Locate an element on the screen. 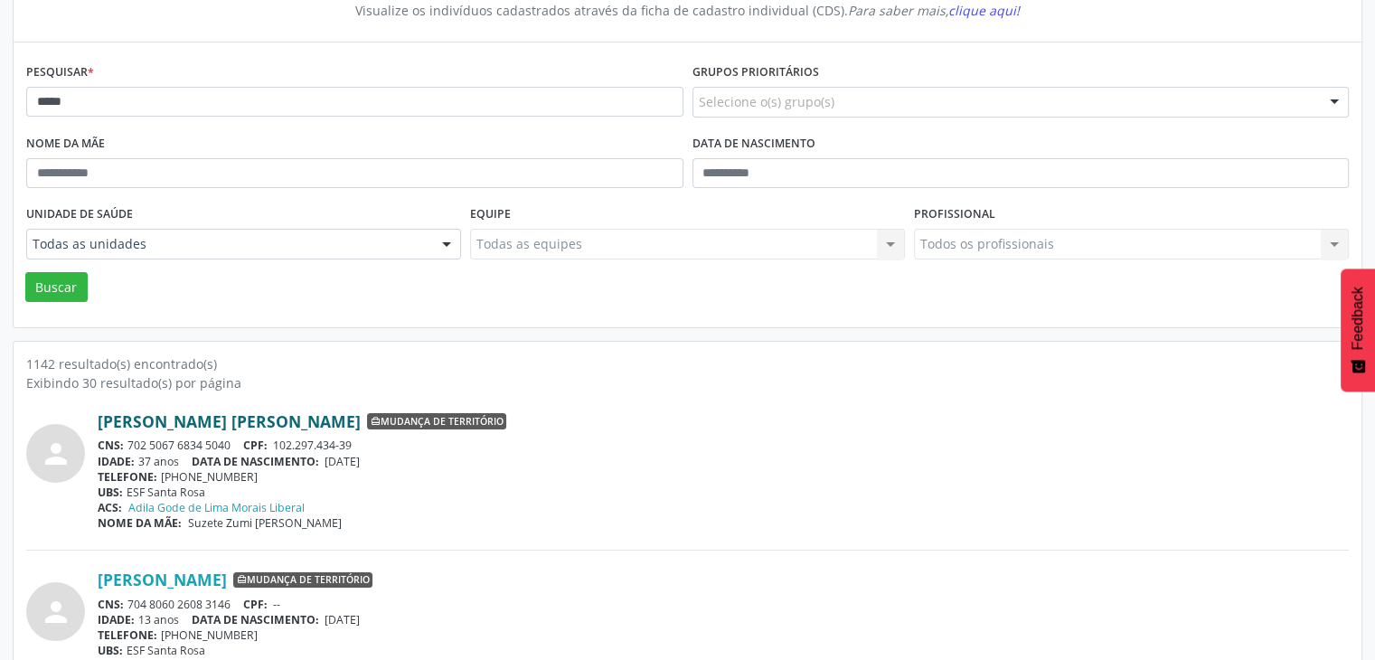 The image size is (1375, 660). label: Grupos prioritários is located at coordinates (756, 72).